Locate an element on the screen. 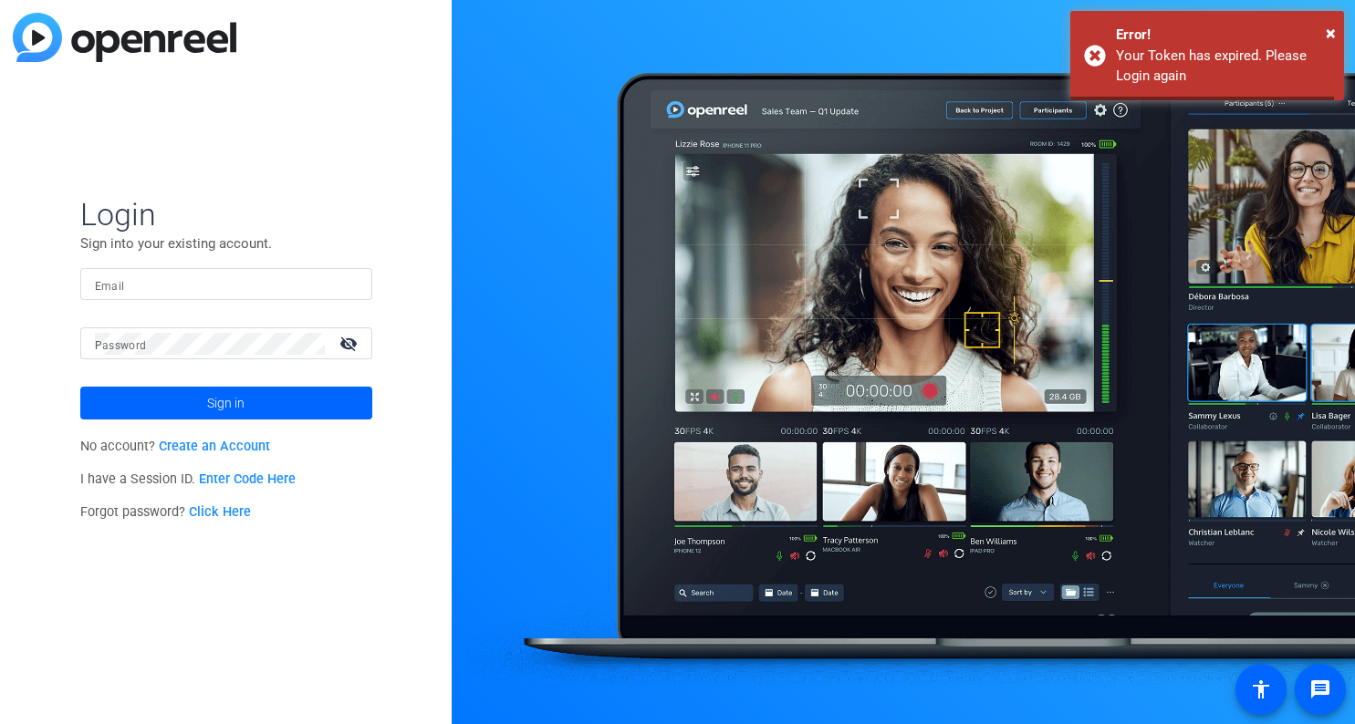 This screenshot has width=1355, height=724. mat-label: Email is located at coordinates (109, 286).